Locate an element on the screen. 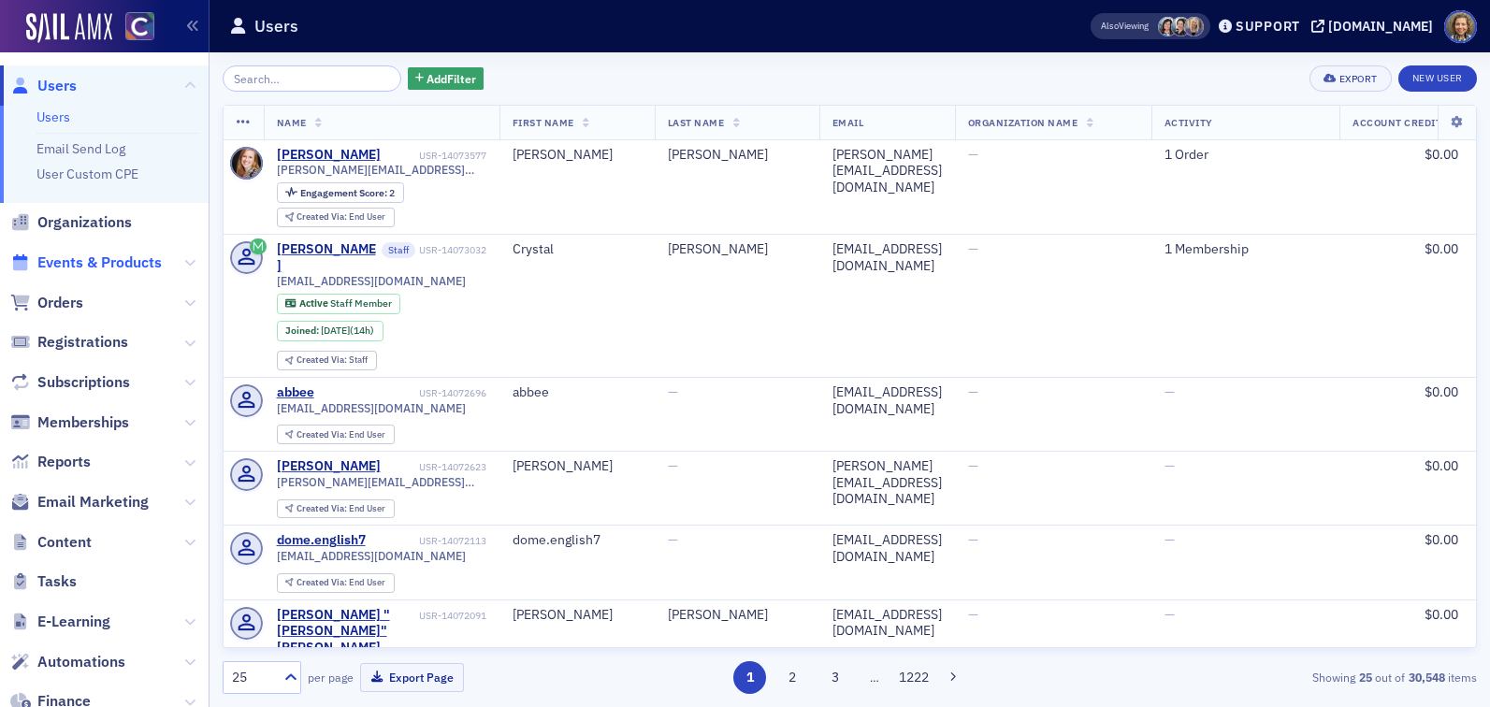 The width and height of the screenshot is (1490, 707). div: Export is located at coordinates (1358, 79).